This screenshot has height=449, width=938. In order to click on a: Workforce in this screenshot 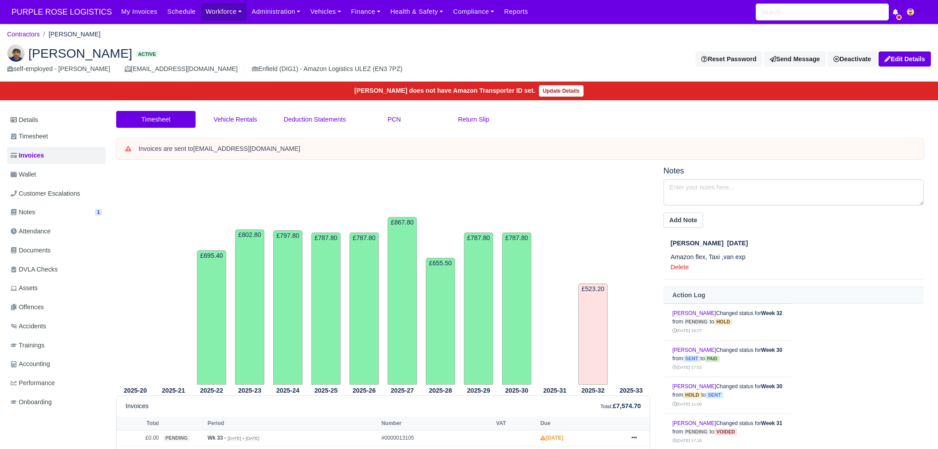, I will do `click(224, 12)`.